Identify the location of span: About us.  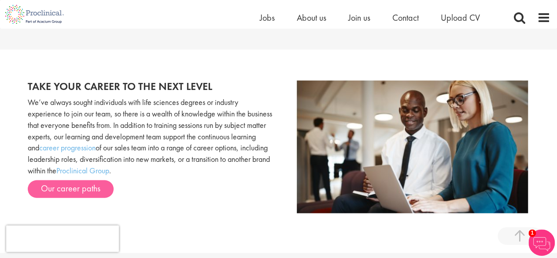
(311, 18).